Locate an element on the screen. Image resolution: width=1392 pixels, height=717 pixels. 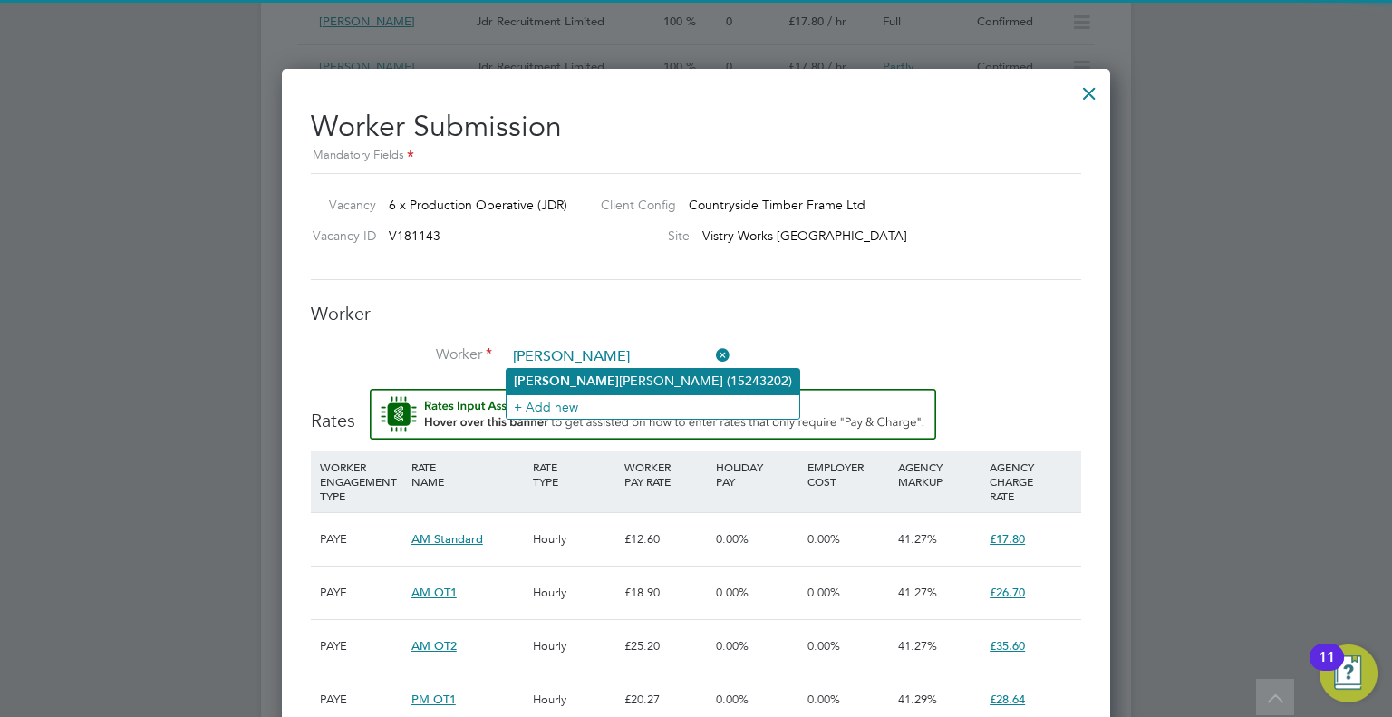
div: 11 is located at coordinates (1327, 669).